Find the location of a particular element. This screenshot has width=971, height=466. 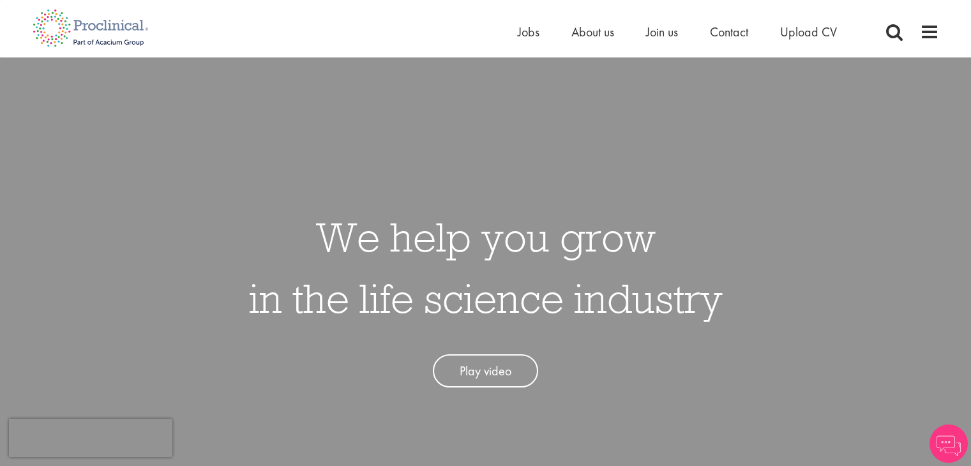

span: About us is located at coordinates (593, 32).